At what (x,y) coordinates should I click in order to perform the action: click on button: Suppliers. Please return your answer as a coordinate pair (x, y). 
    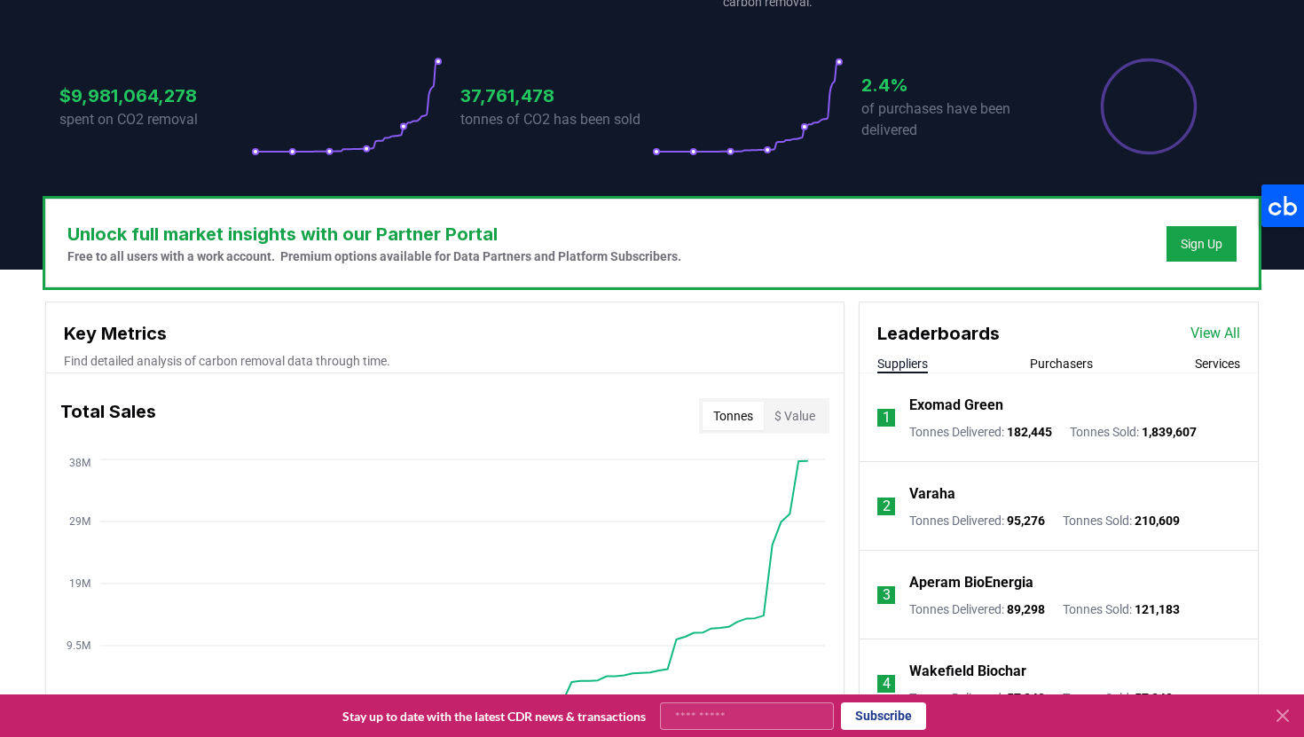
    Looking at the image, I should click on (902, 364).